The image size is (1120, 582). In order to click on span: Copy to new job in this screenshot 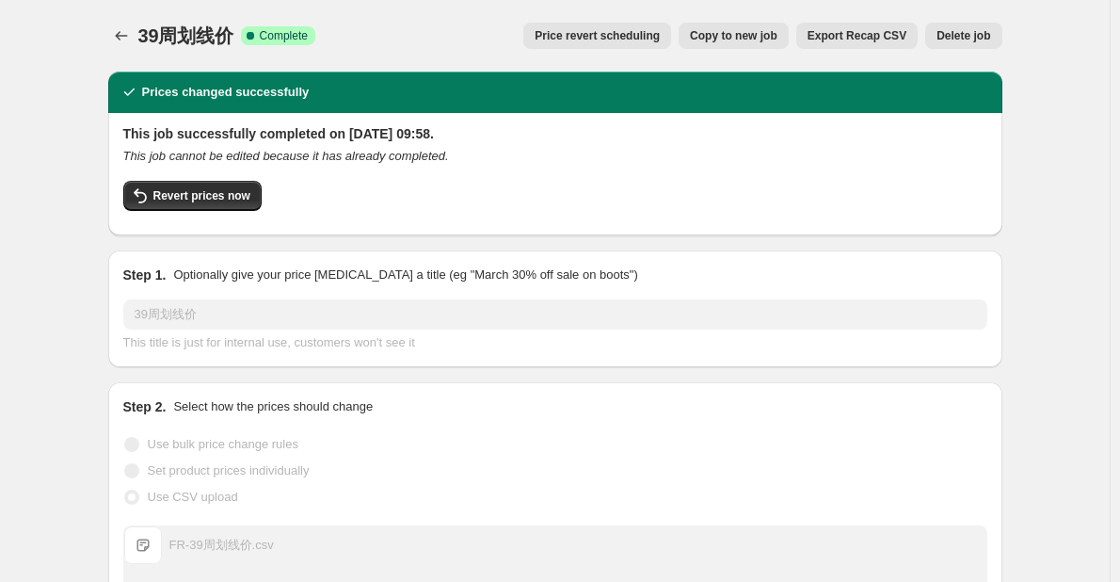, I will do `click(733, 36)`.